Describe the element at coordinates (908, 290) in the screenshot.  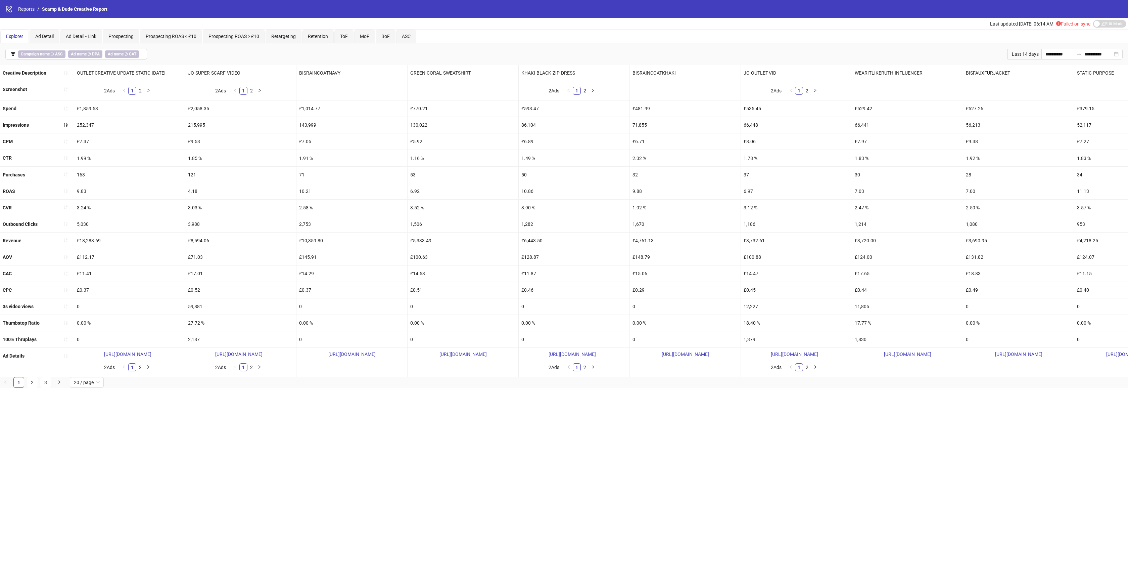
I see `div: £0.44` at that location.